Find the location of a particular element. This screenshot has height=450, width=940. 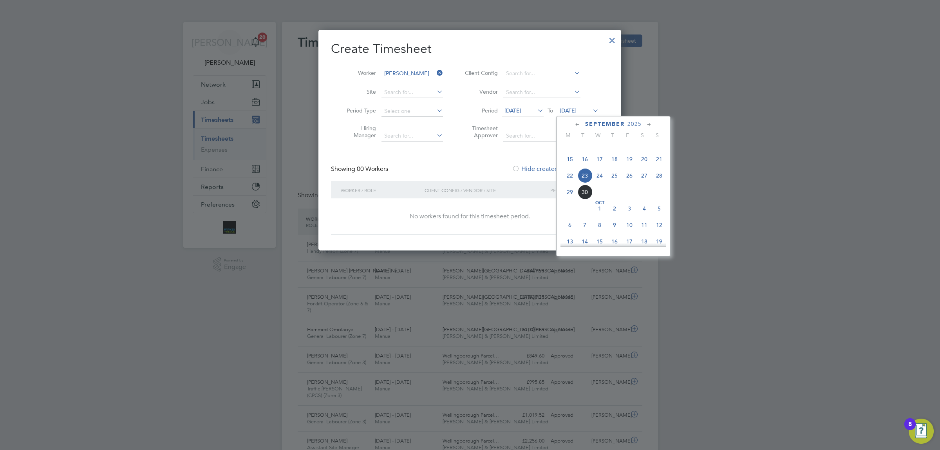

span: 12 is located at coordinates (660, 225).